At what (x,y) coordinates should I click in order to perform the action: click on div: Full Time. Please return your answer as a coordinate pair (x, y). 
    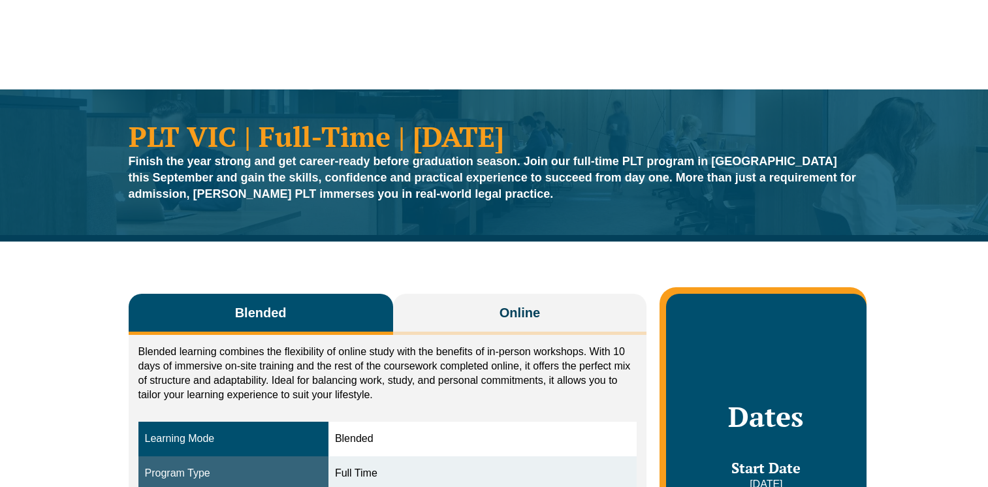
    Looking at the image, I should click on (483, 473).